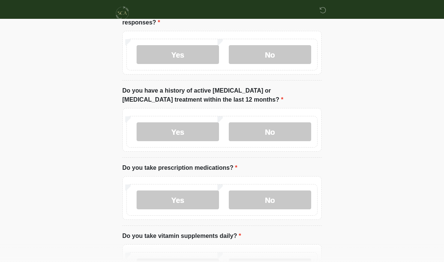 This screenshot has height=262, width=444. What do you see at coordinates (122, 13) in the screenshot?
I see `img: Skinchic Dallas Logo` at bounding box center [122, 13].